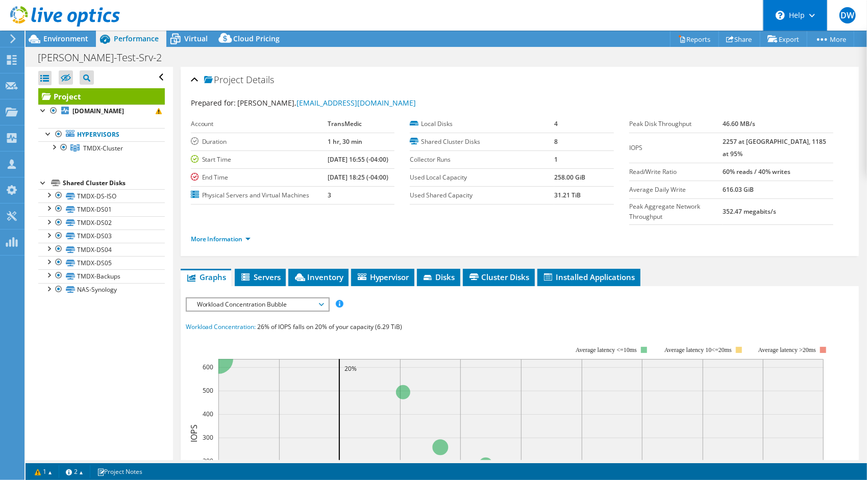  Describe the element at coordinates (481, 195) in the screenshot. I see `label: Used Shared Capacity` at that location.